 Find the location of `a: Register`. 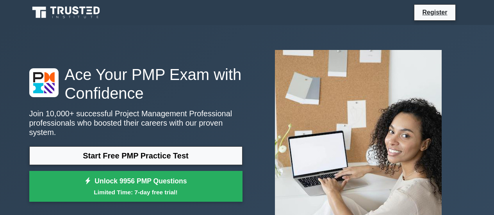

a: Register is located at coordinates (435, 12).